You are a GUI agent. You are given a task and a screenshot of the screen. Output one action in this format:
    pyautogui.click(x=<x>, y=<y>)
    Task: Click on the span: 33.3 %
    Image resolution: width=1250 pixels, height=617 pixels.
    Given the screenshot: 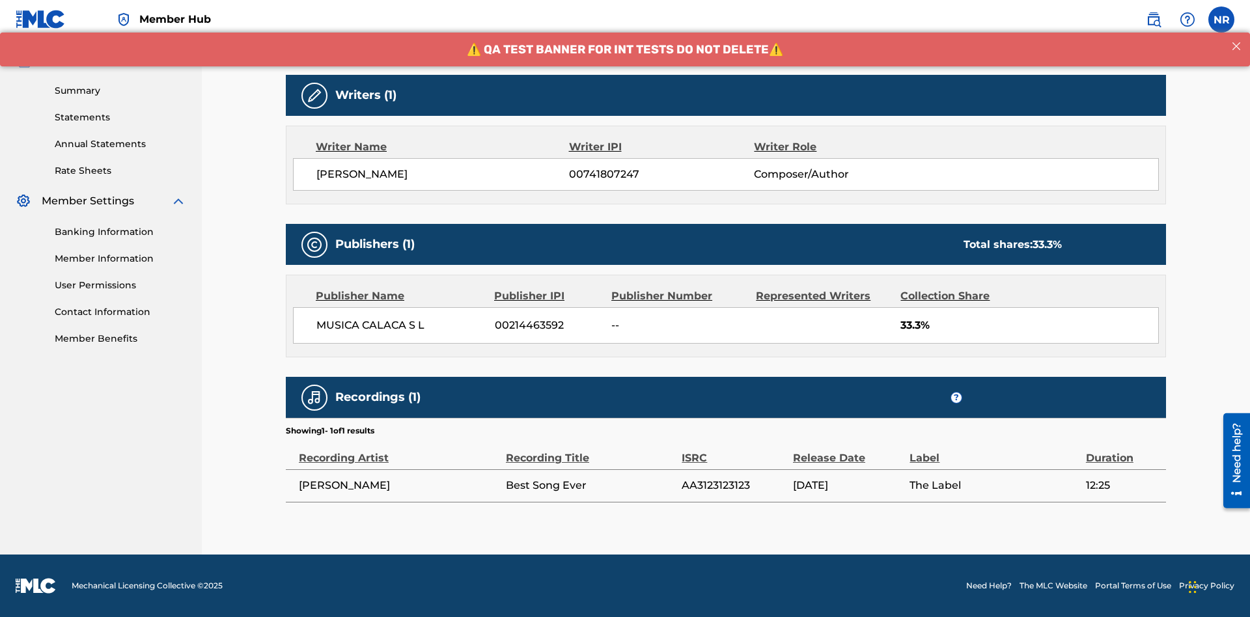 What is the action you would take?
    pyautogui.click(x=1047, y=244)
    